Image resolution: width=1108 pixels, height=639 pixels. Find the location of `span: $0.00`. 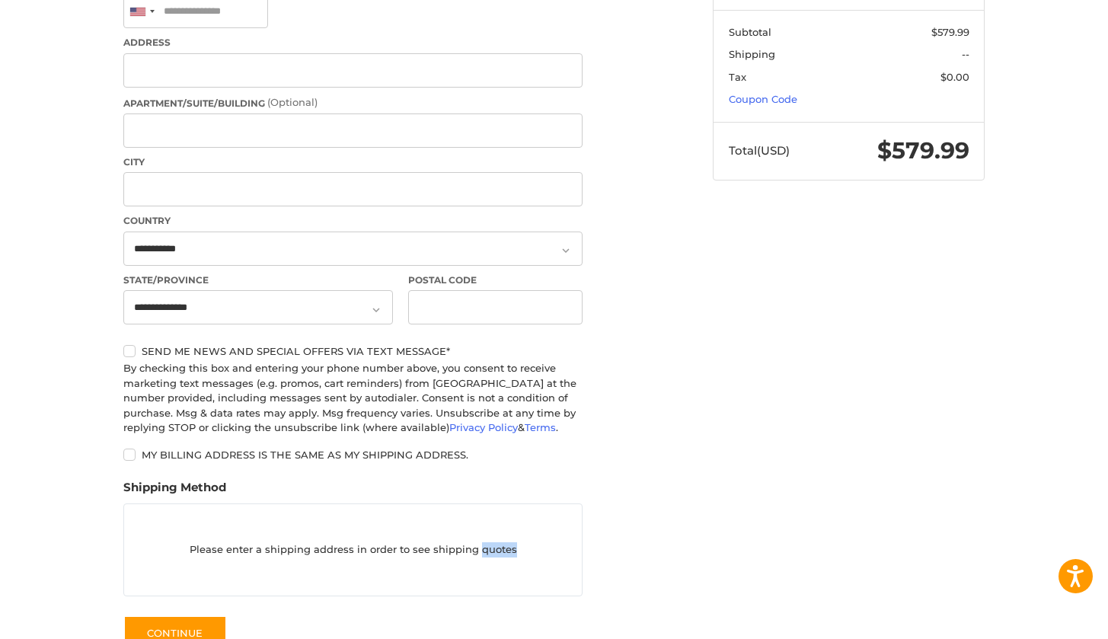

span: $0.00 is located at coordinates (955, 77).